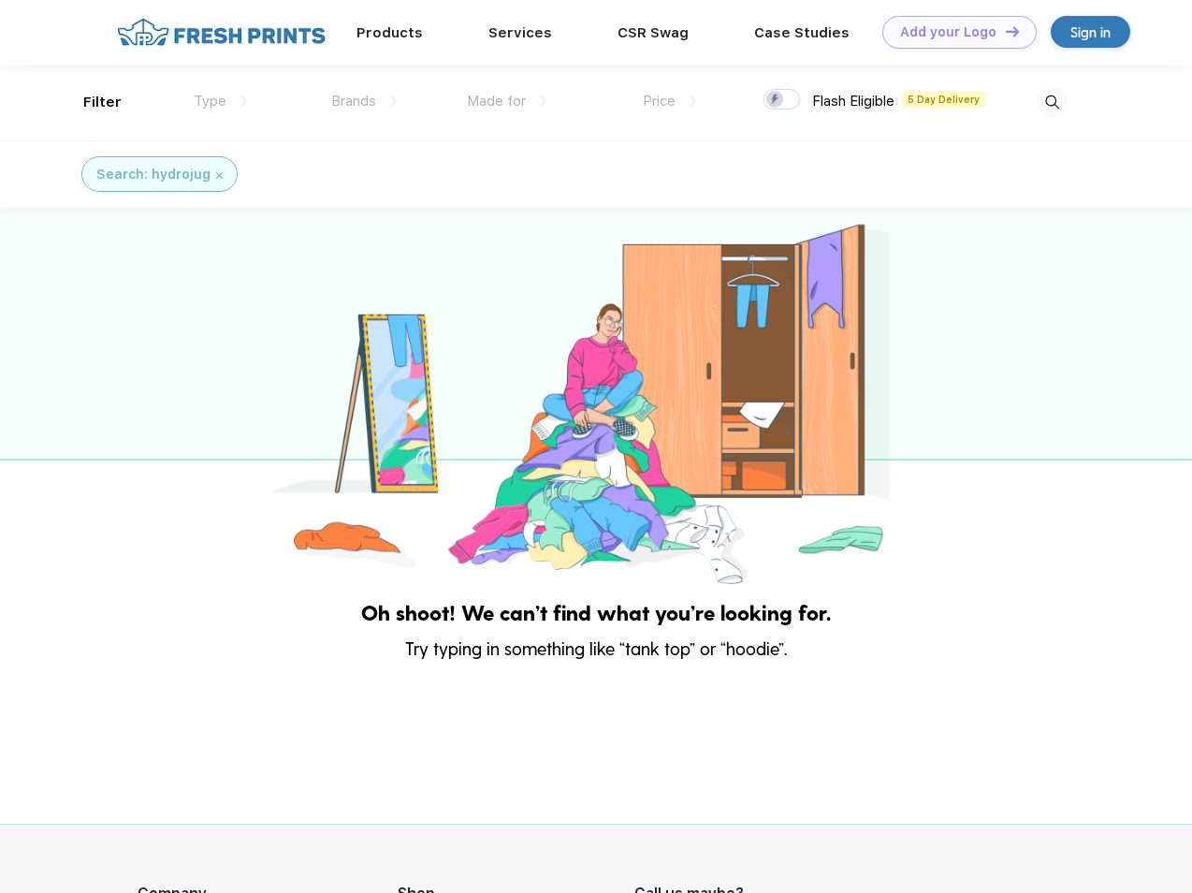  Describe the element at coordinates (659, 101) in the screenshot. I see `span: Price` at that location.